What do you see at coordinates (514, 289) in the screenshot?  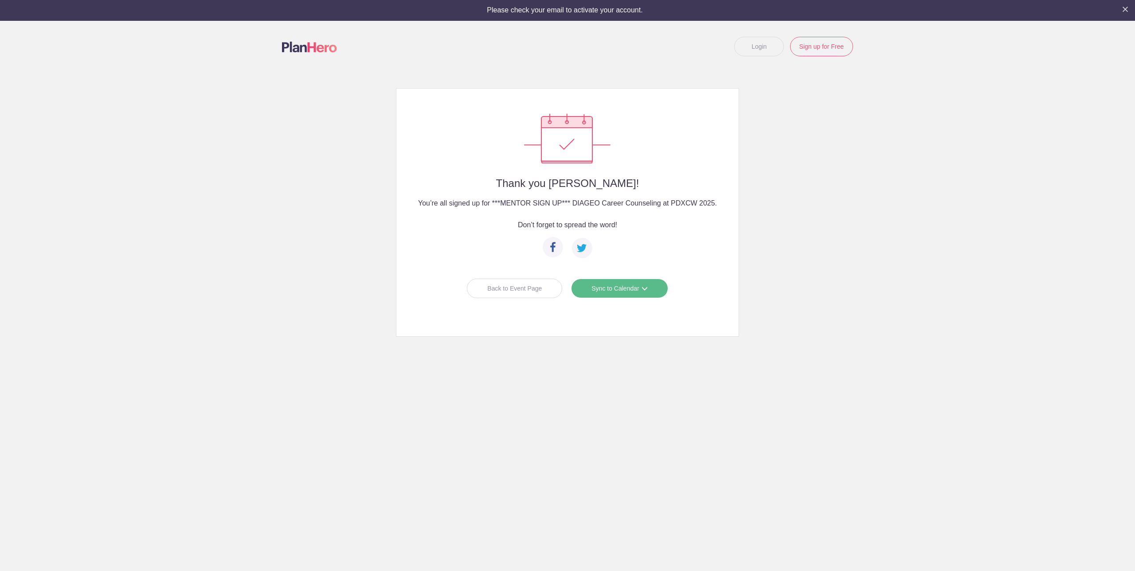 I see `div: Back to Event Page` at bounding box center [514, 289].